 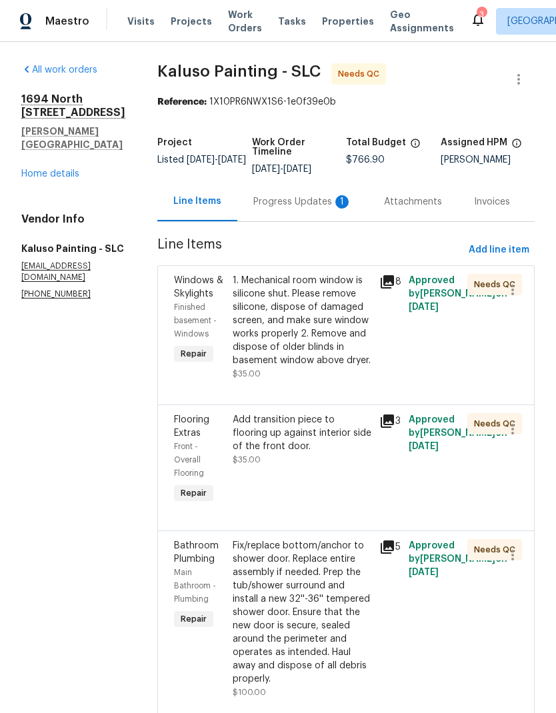 I want to click on div: 8, so click(x=390, y=282).